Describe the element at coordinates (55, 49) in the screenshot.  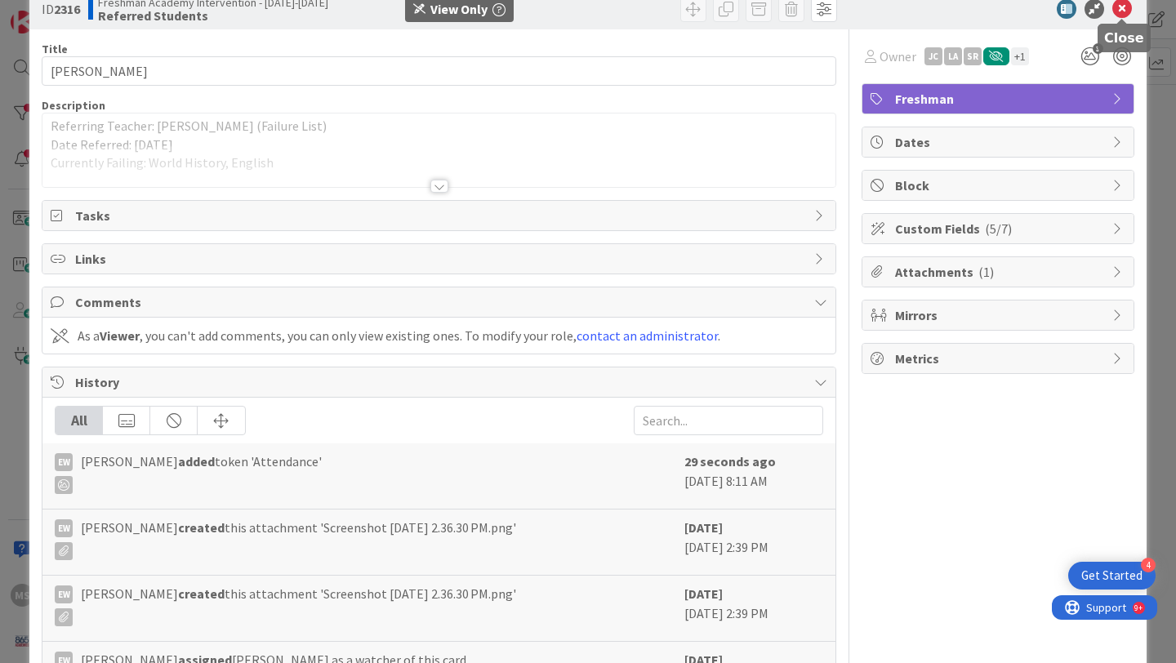
I see `label: Title` at that location.